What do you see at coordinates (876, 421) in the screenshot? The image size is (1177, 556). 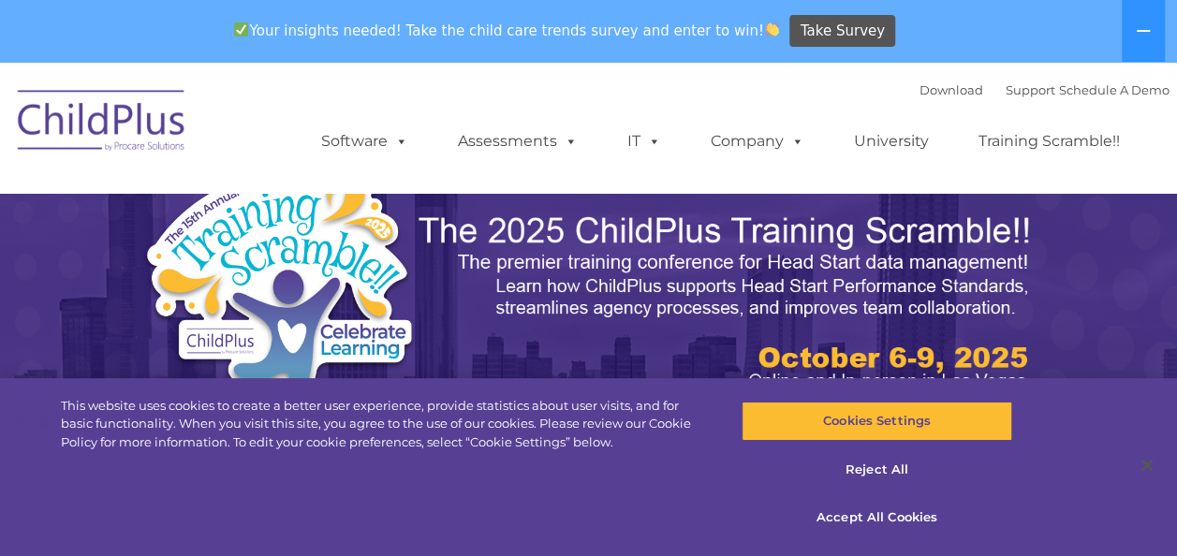 I see `button: Cookies Settings` at bounding box center [876, 421].